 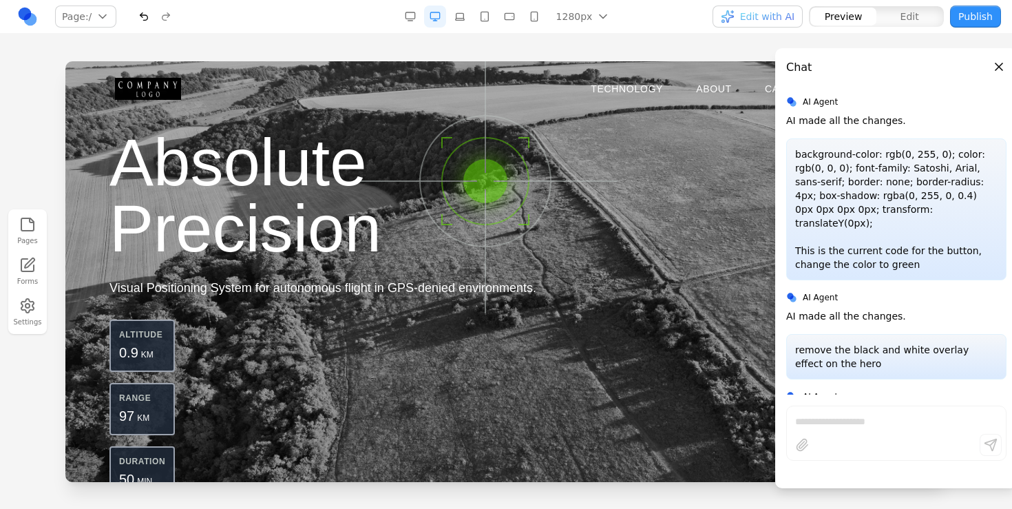 What do you see at coordinates (79, 420) in the screenshot?
I see `span: MIN` at bounding box center [79, 420].